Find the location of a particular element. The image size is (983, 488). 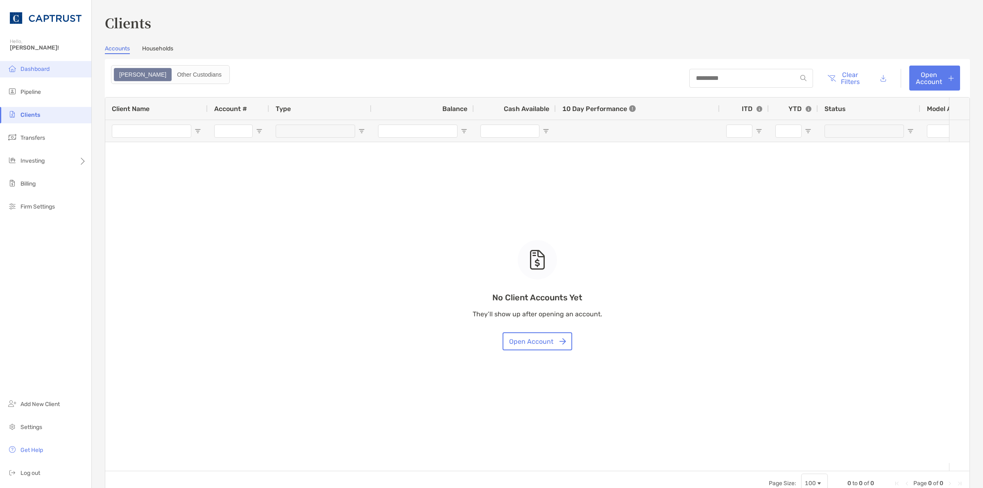

span: Clients is located at coordinates (30, 115).